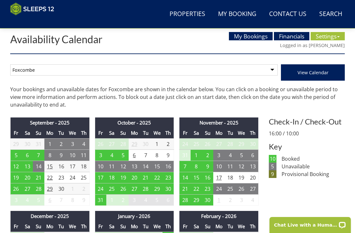 This screenshot has height=233, width=355. What do you see at coordinates (328, 36) in the screenshot?
I see `a: Settings` at bounding box center [328, 36].